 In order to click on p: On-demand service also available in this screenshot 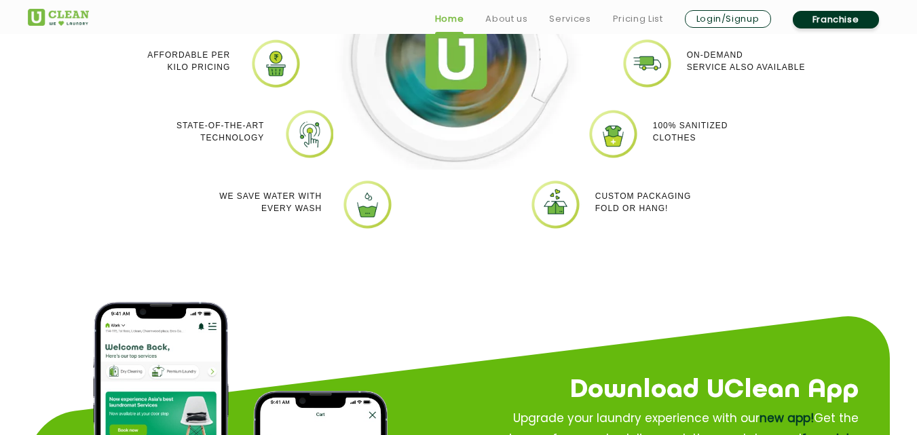, I will do `click(746, 61)`.